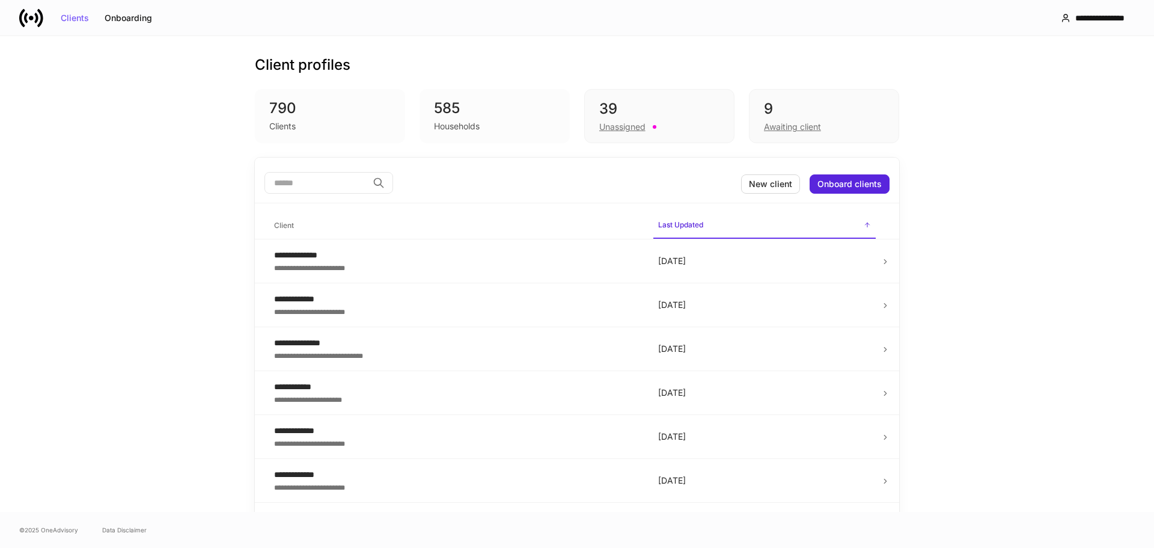 The width and height of the screenshot is (1154, 548). I want to click on button: Onboarding, so click(128, 18).